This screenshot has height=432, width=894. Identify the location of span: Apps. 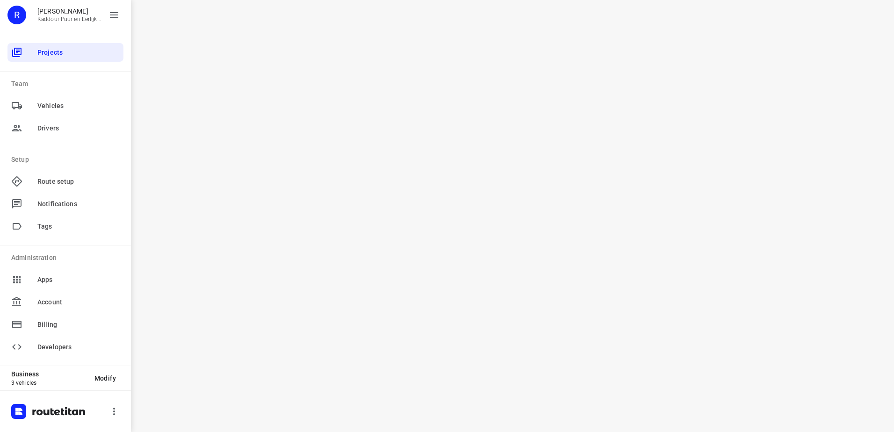
(79, 280).